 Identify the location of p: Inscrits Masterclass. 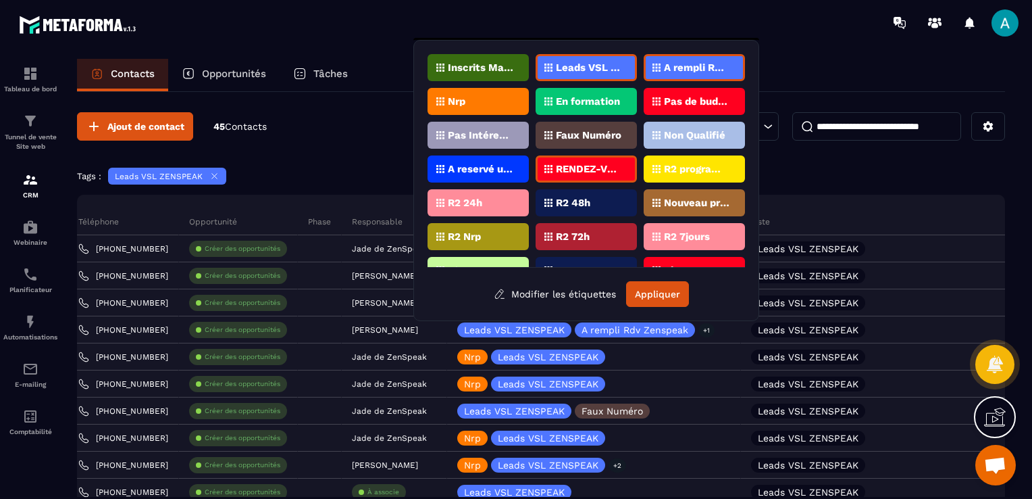
(480, 68).